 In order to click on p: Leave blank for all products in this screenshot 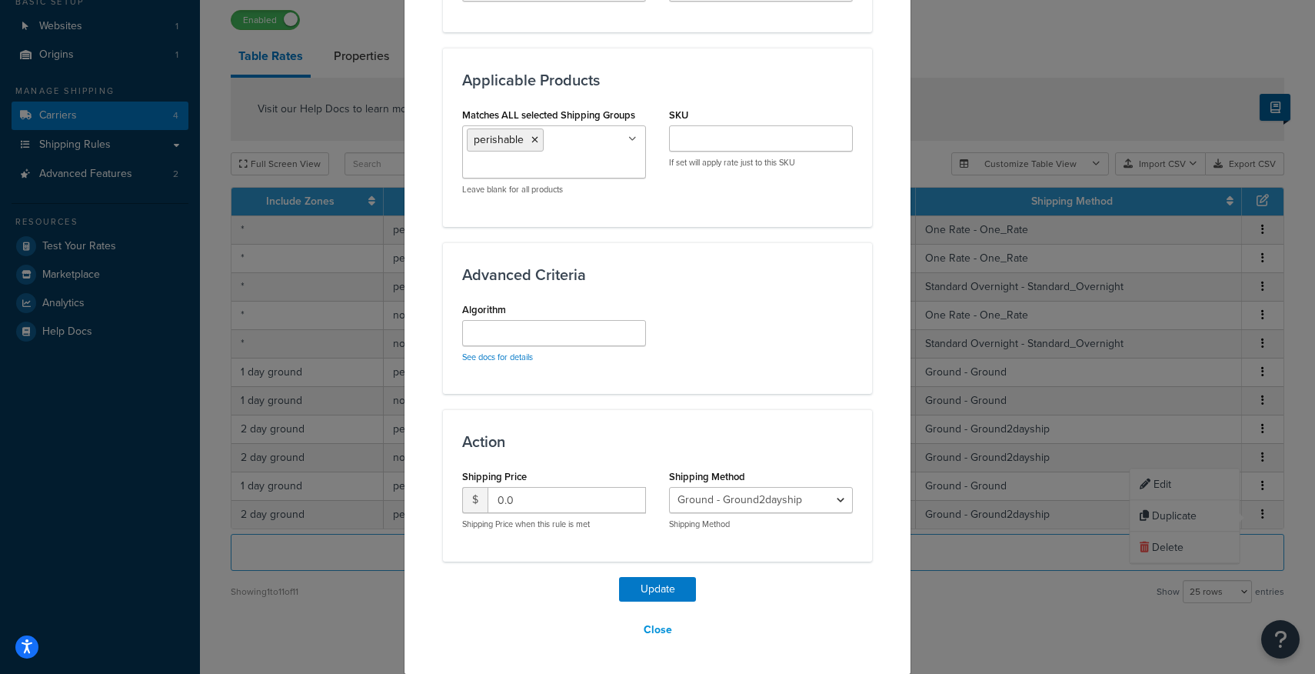, I will do `click(554, 189)`.